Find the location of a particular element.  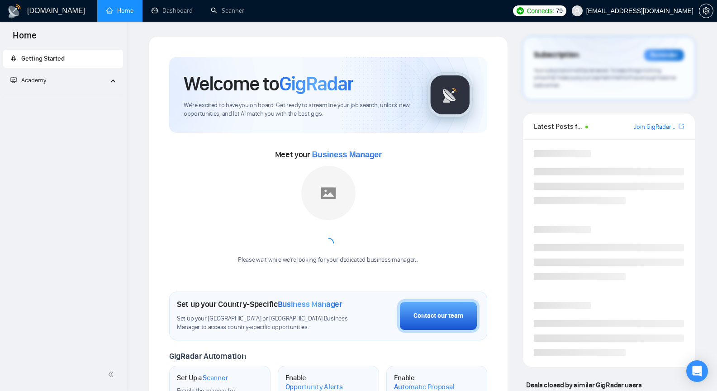

span: setting is located at coordinates (706, 11).